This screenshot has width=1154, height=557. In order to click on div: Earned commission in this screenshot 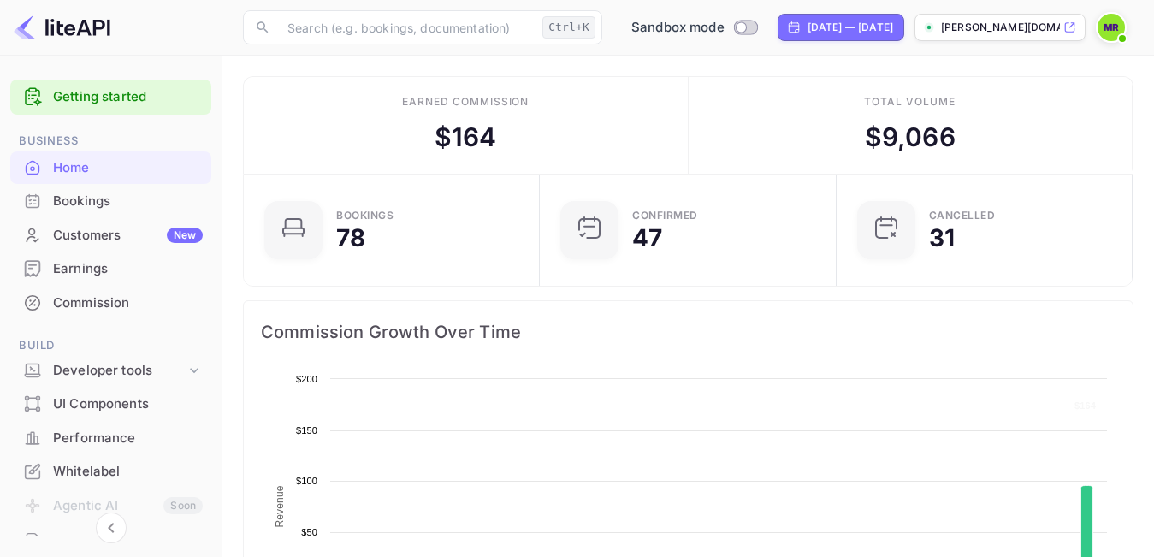, I will do `click(466, 102)`.